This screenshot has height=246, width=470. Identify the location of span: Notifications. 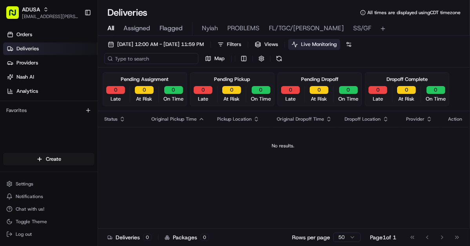
(29, 196).